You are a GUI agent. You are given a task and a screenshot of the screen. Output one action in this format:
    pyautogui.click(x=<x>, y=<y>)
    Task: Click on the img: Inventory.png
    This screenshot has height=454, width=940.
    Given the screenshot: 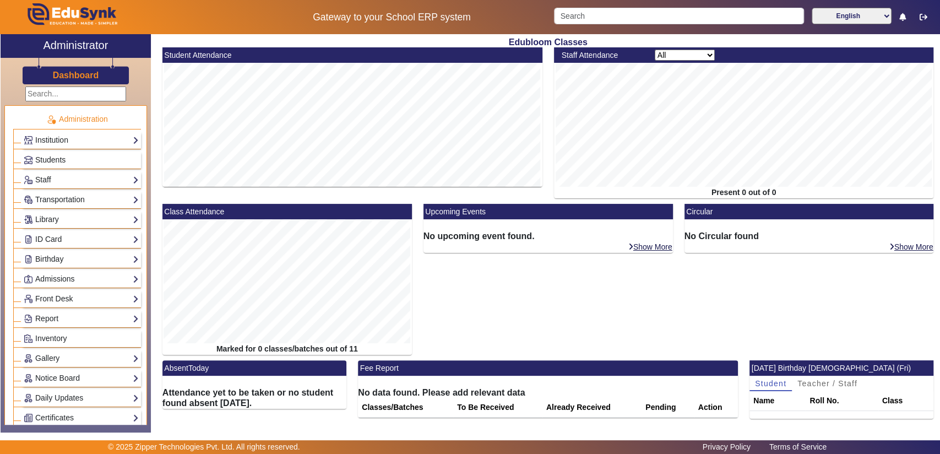 What is the action you would take?
    pyautogui.click(x=28, y=338)
    